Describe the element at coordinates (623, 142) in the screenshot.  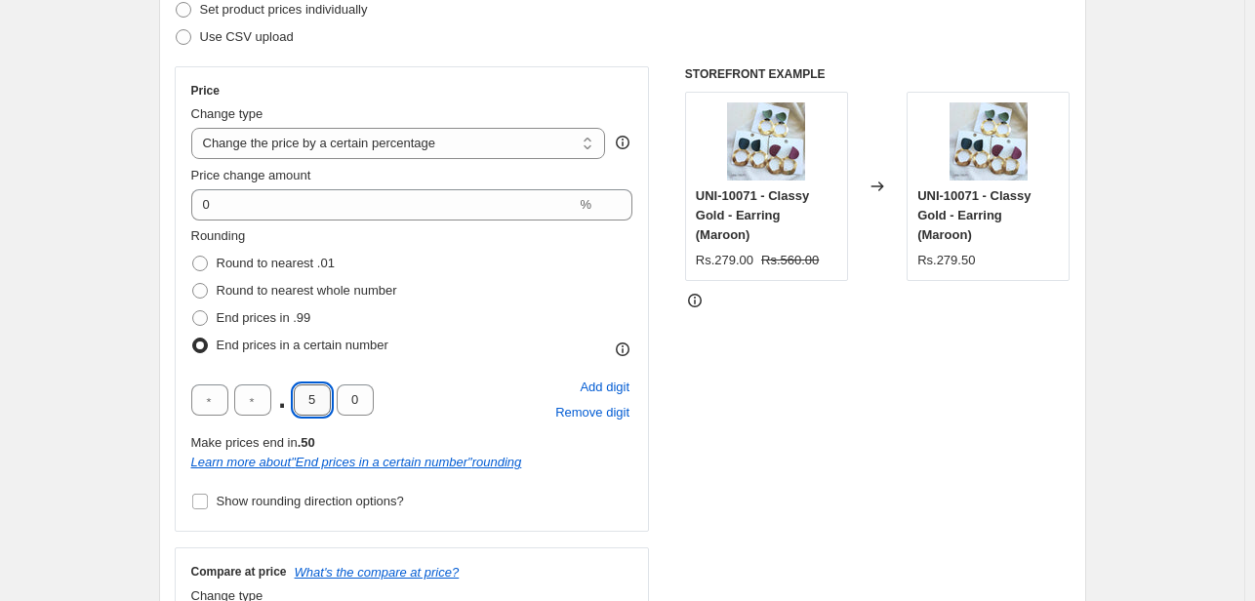
I see `div: help` at that location.